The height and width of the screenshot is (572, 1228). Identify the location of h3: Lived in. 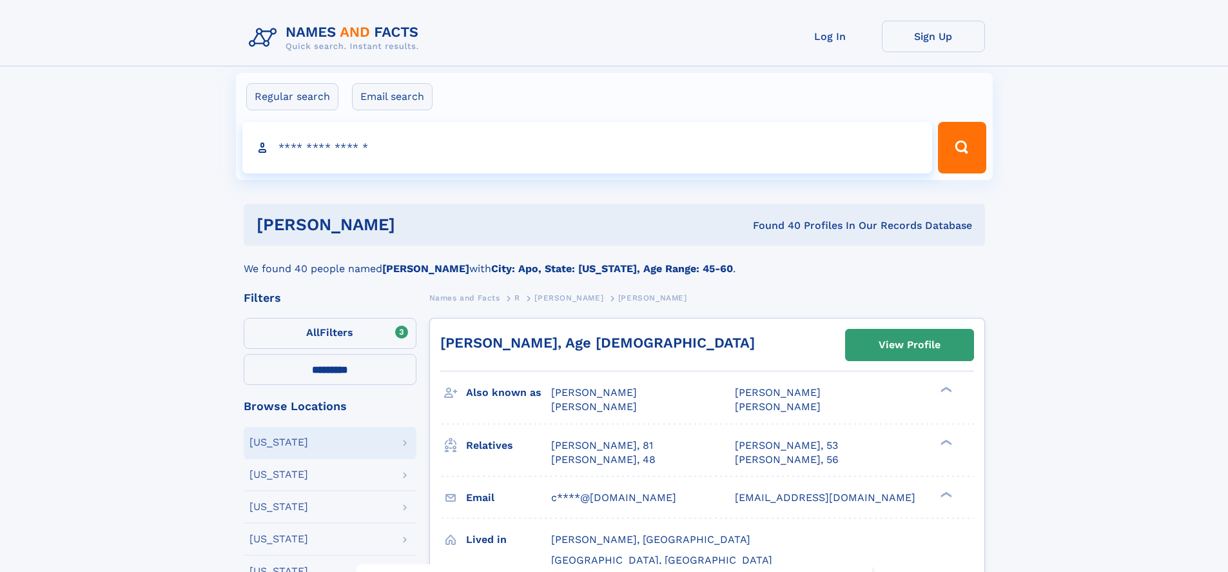
(509, 539).